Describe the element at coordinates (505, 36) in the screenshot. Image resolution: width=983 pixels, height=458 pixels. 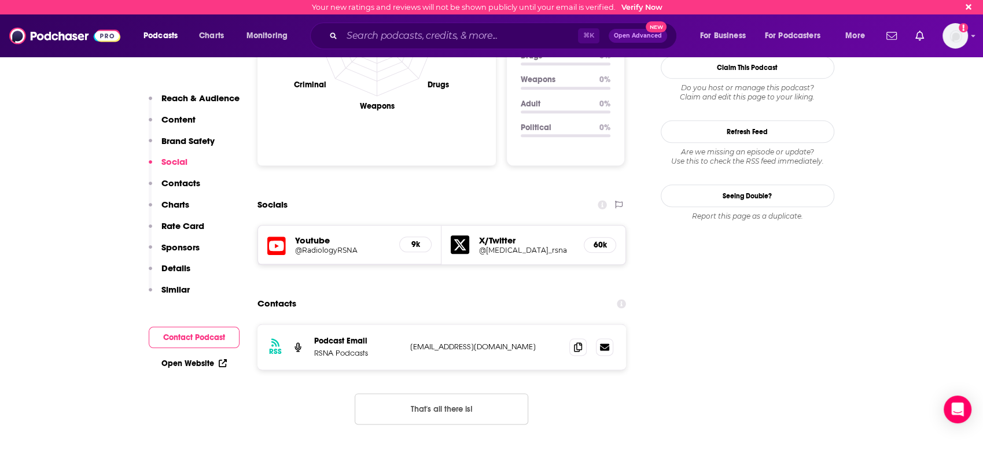
I see `div: Search podcasts, credits, & more...` at that location.